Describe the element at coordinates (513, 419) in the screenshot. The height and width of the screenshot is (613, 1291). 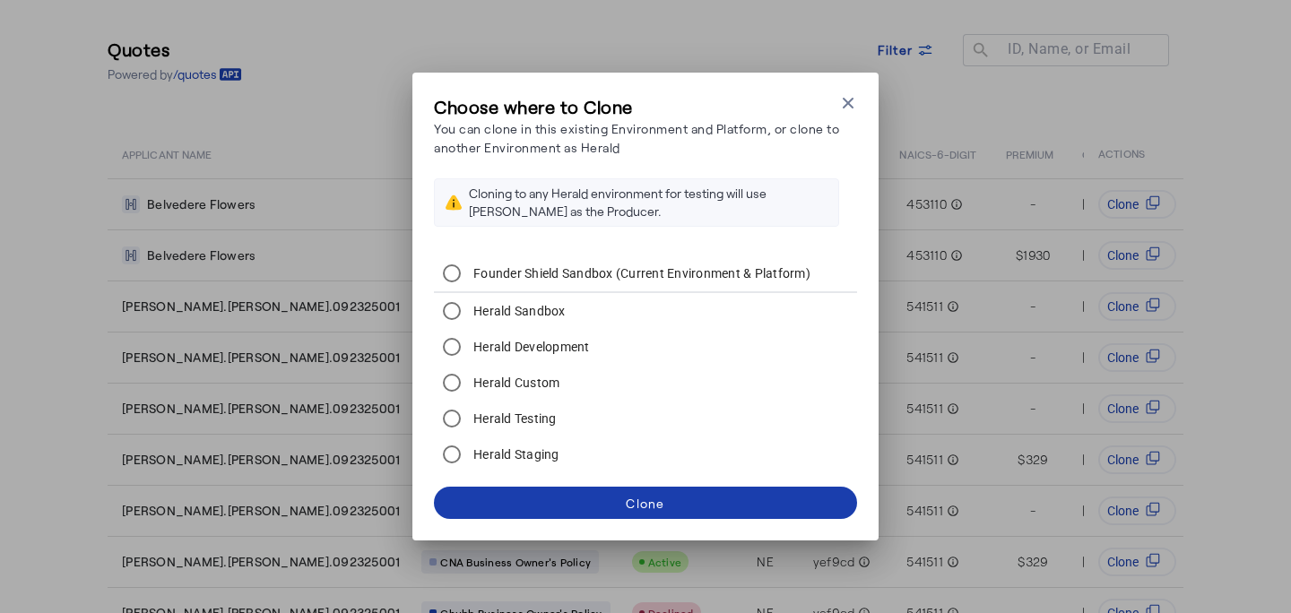
I see `label: Herald Testing` at that location.